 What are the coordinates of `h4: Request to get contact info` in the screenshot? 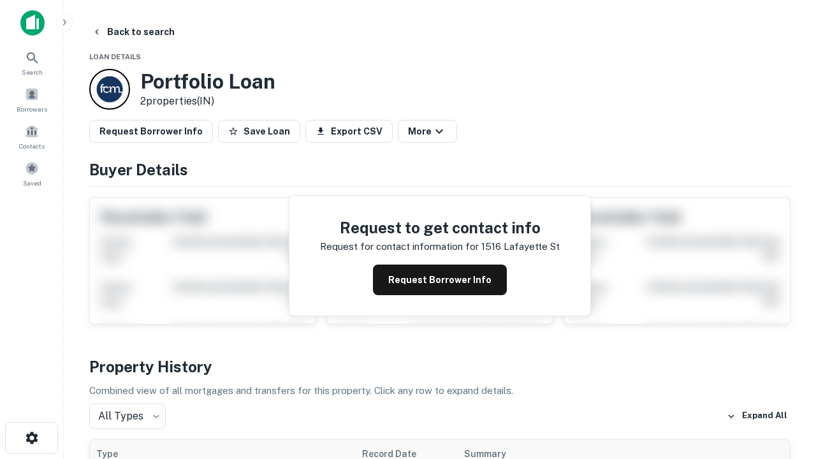 It's located at (440, 227).